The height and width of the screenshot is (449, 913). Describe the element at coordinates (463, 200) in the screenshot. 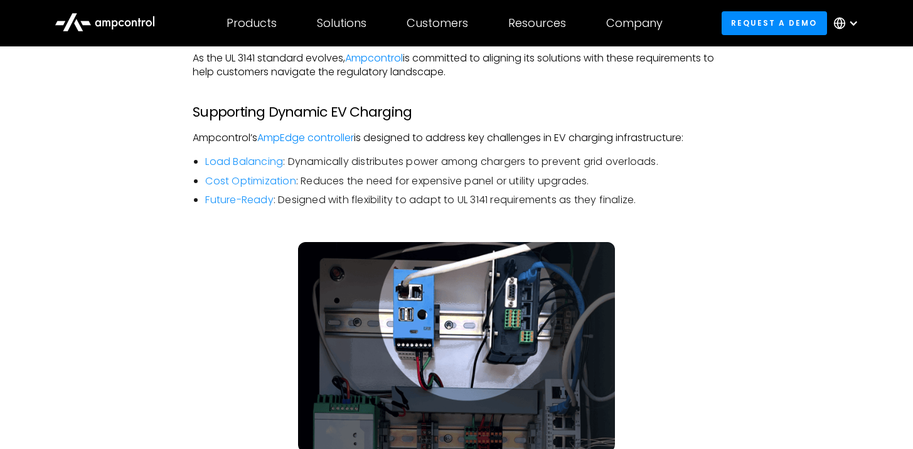

I see `li: : Designed with flexibility to adapt to UL 3141 requirements as they finalize.` at that location.